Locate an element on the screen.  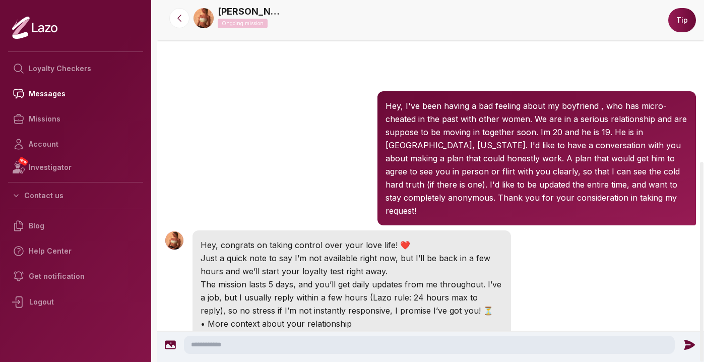
div: Logout is located at coordinates (76, 302).